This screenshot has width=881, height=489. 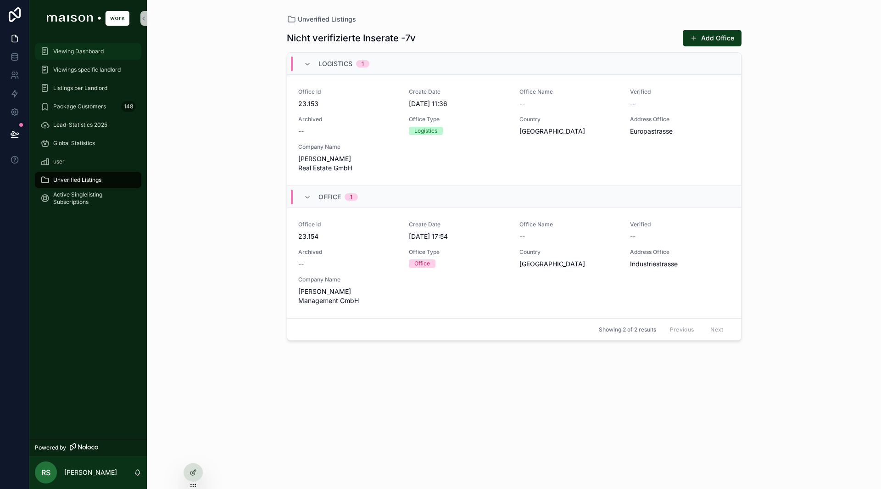 I want to click on span: user, so click(x=59, y=162).